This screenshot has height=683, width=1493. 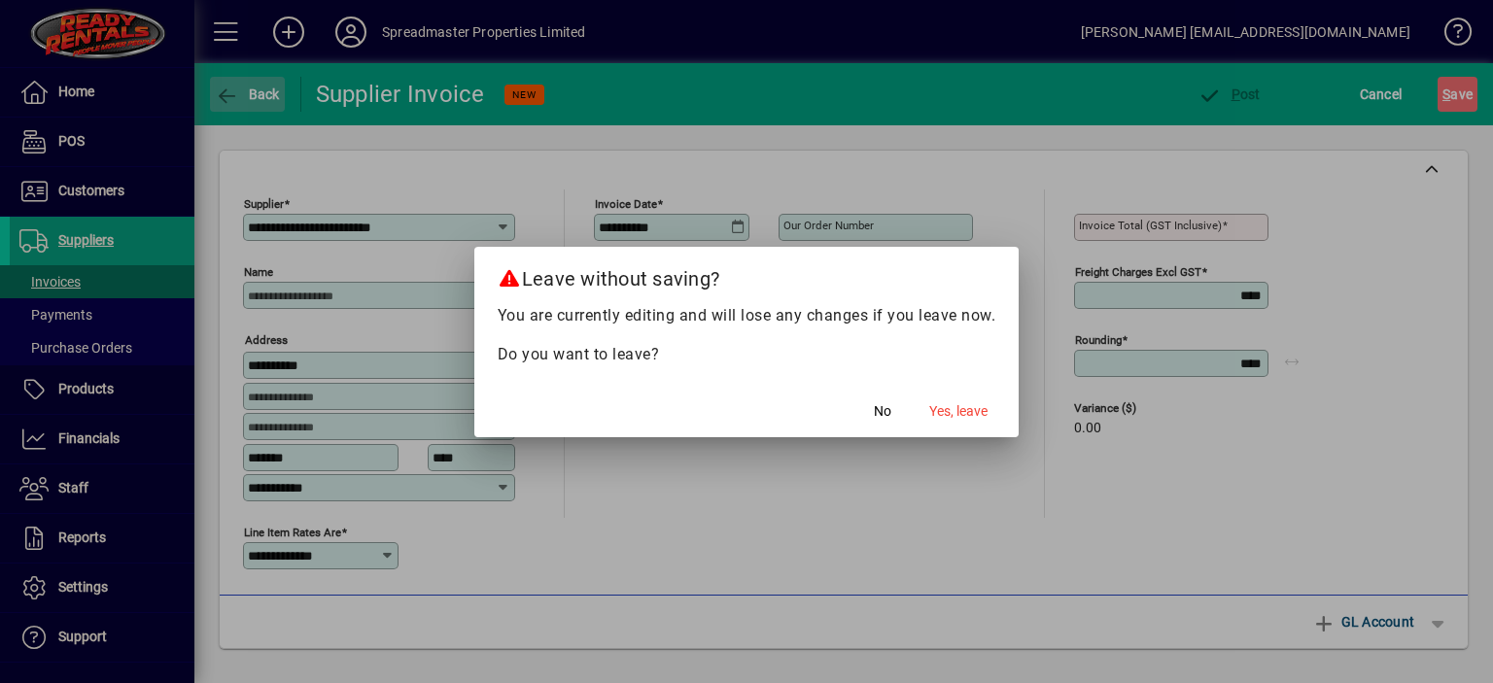 What do you see at coordinates (882, 412) in the screenshot?
I see `button: No` at bounding box center [882, 412].